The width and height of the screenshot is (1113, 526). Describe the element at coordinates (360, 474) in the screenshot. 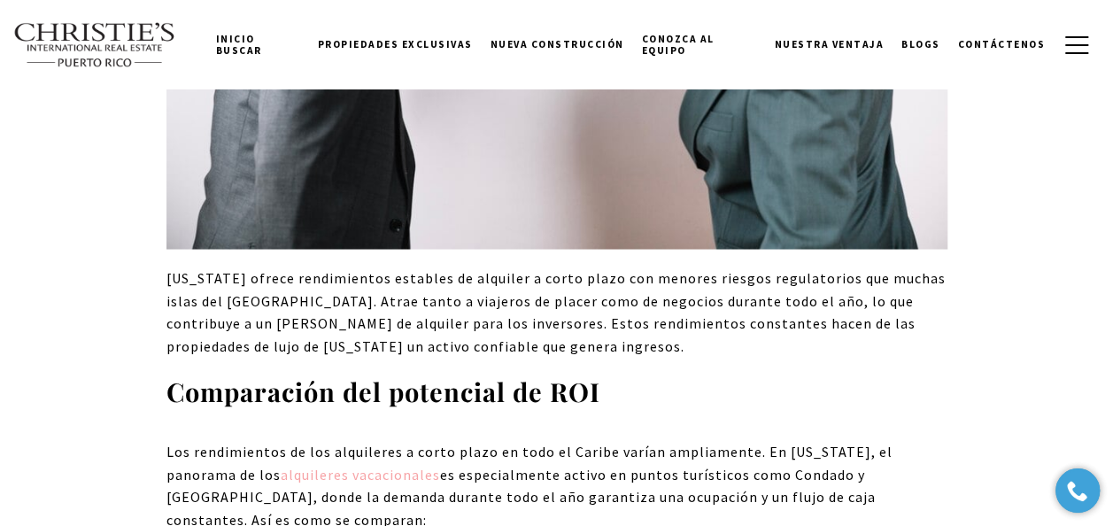

I see `a: Alquiler vacacional - Abrir en una nueva pestaña` at that location.